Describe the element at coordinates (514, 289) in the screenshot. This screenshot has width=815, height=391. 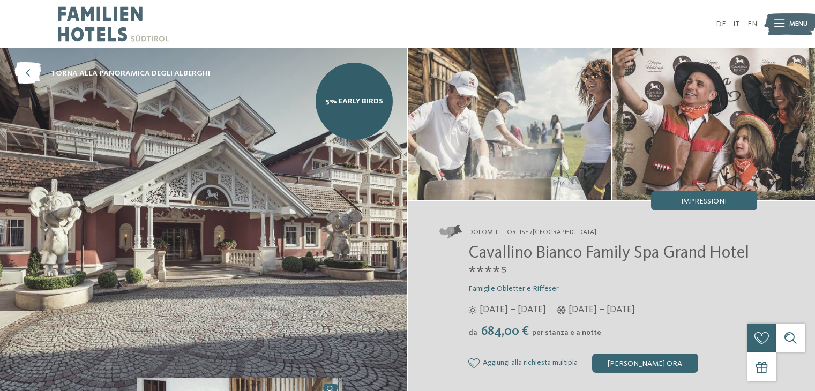
I see `span: Famiglie Obletter e Riffeser` at that location.